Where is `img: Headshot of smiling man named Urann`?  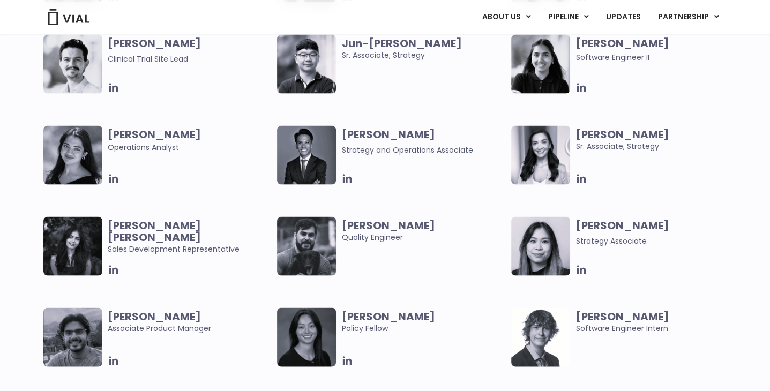
img: Headshot of smiling man named Urann is located at coordinates (307, 155).